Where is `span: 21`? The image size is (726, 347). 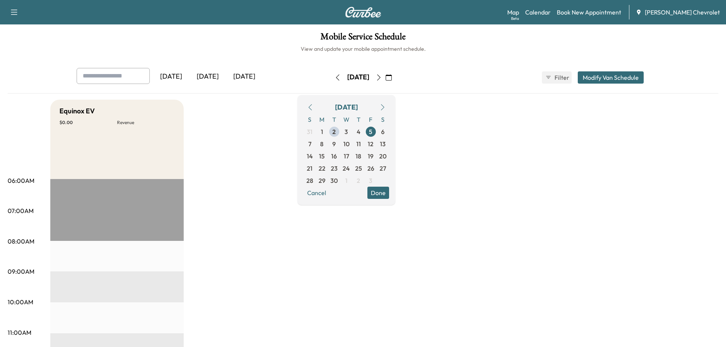 span: 21 is located at coordinates (310, 168).